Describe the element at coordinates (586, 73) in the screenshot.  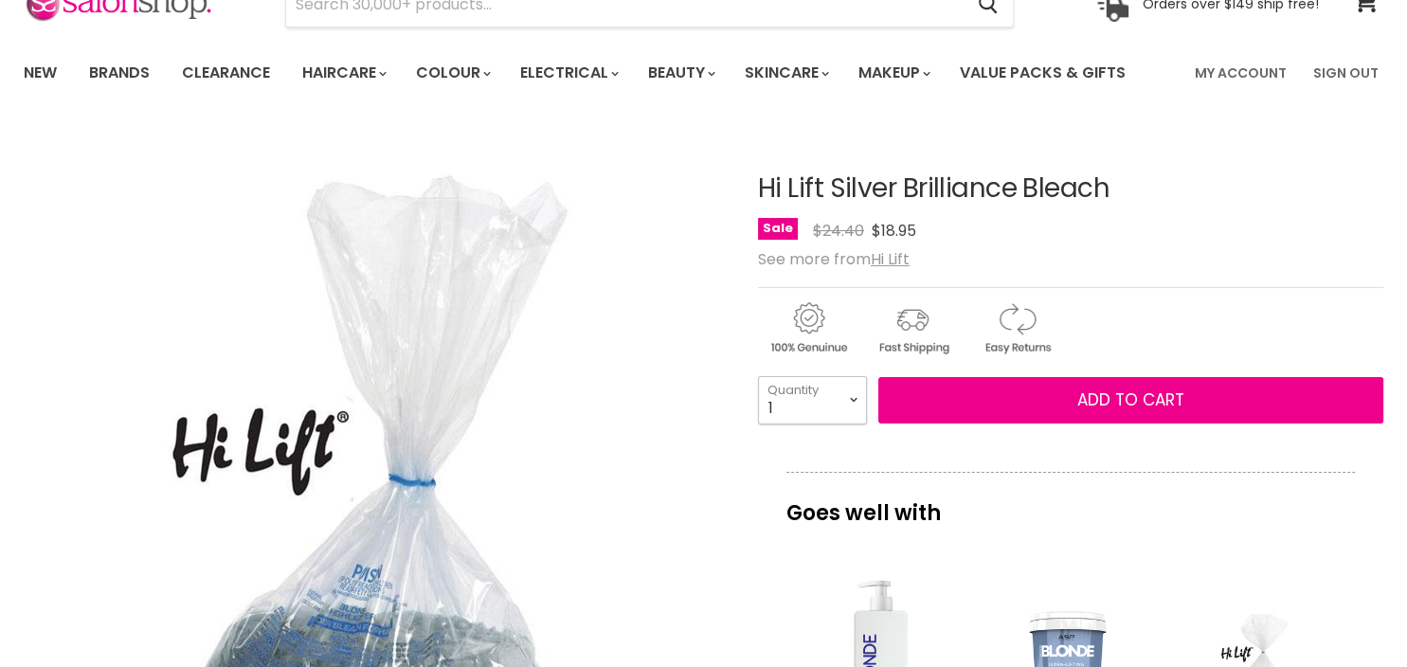
I see `ul: Main menu` at that location.